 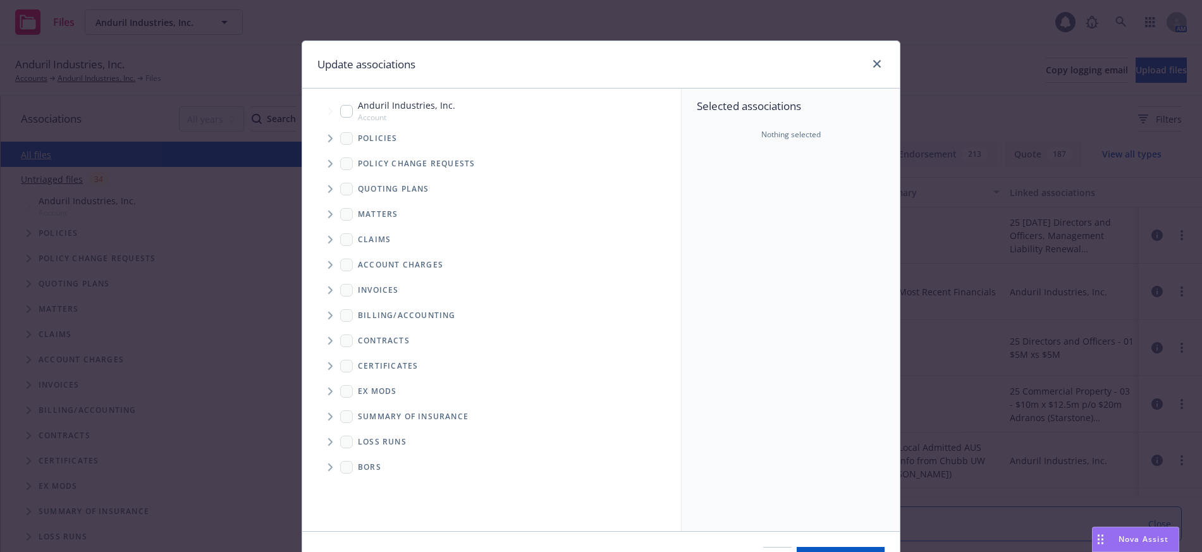 What do you see at coordinates (377, 214) in the screenshot?
I see `span: Matters` at bounding box center [377, 214].